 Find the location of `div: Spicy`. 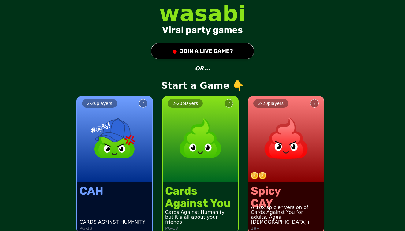

div: Spicy is located at coordinates (266, 191).